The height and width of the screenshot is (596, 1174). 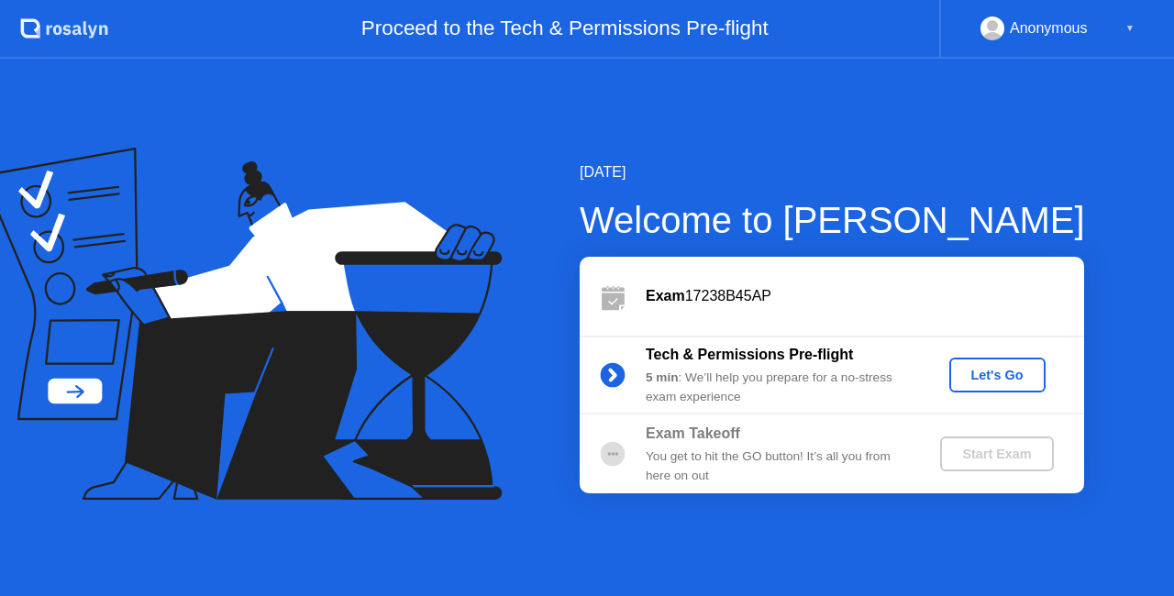 I want to click on button: Start Exam, so click(x=996, y=454).